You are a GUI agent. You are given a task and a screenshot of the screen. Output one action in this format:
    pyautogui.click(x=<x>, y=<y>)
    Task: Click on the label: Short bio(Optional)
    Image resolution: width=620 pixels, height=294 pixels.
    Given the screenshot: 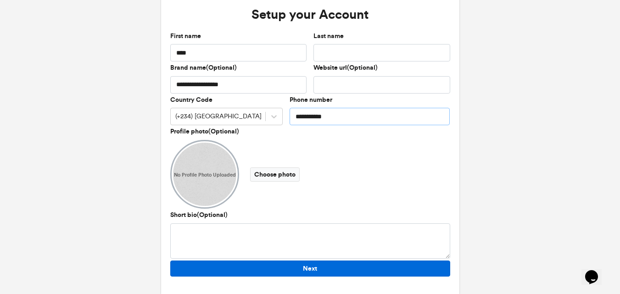 What is the action you would take?
    pyautogui.click(x=199, y=215)
    